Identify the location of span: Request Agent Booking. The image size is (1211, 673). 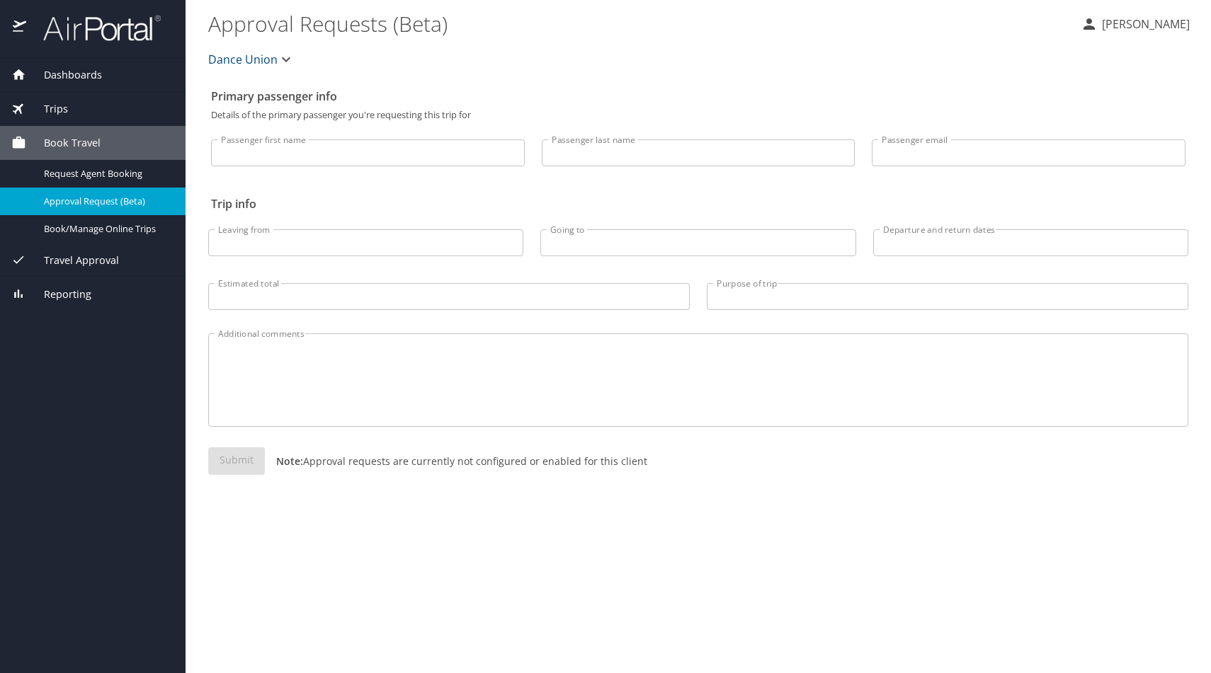
(106, 173).